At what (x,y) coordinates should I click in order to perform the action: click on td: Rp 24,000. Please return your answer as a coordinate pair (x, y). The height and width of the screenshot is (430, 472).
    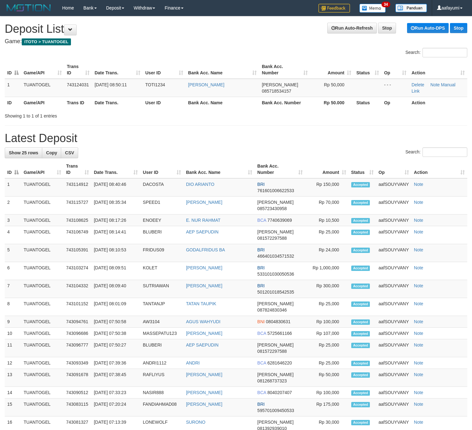
    Looking at the image, I should click on (327, 253).